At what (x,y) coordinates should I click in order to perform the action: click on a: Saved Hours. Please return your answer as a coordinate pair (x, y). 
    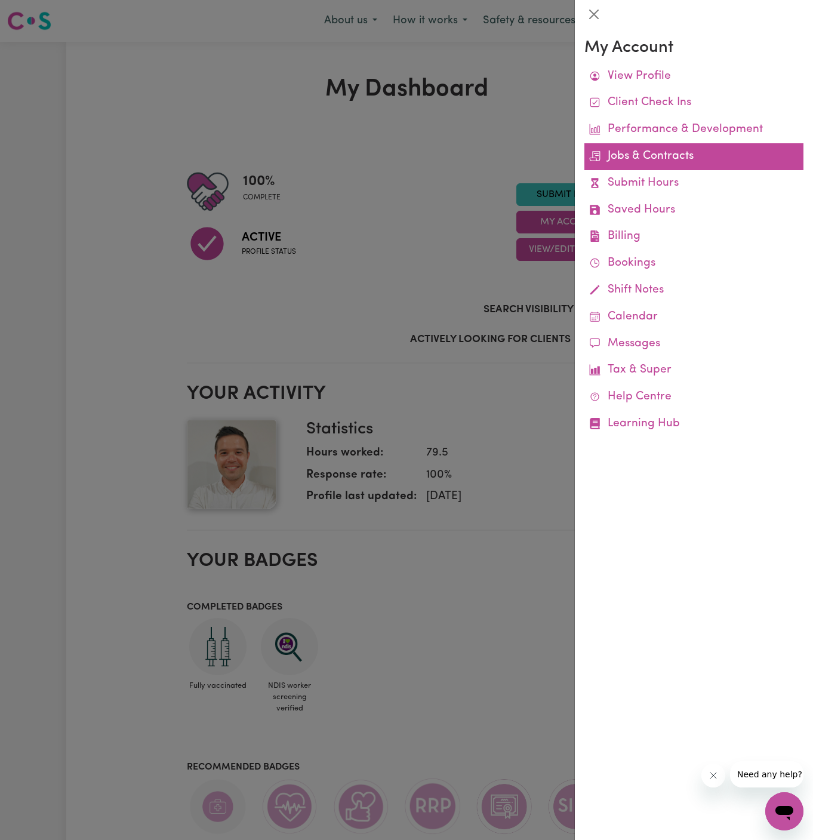
    Looking at the image, I should click on (694, 210).